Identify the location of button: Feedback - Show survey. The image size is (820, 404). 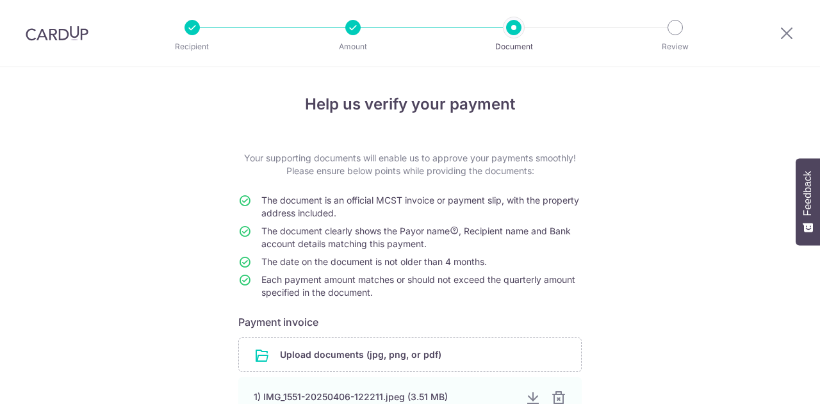
(808, 202).